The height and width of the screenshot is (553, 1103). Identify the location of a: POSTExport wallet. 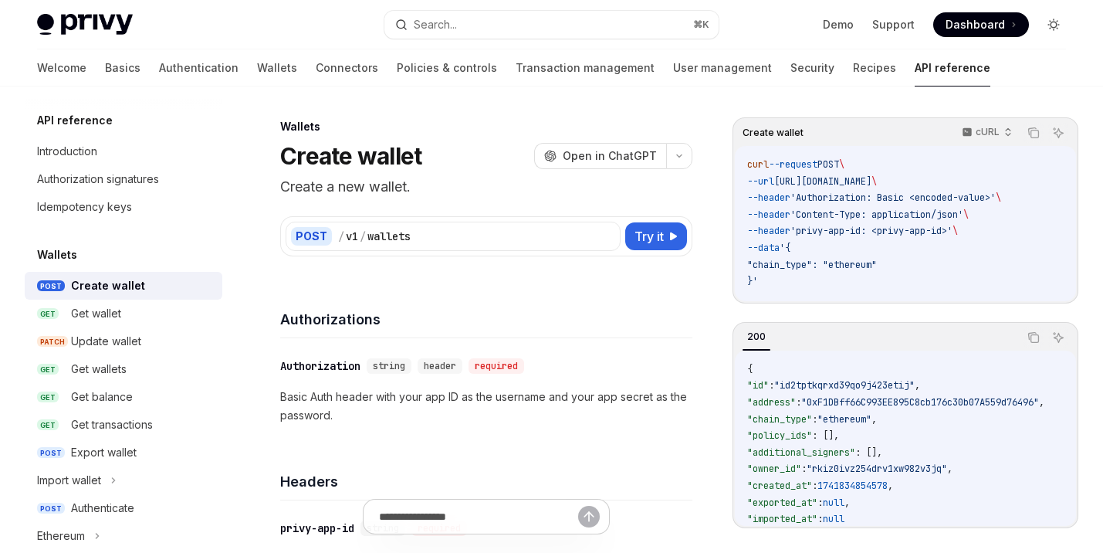
(123, 452).